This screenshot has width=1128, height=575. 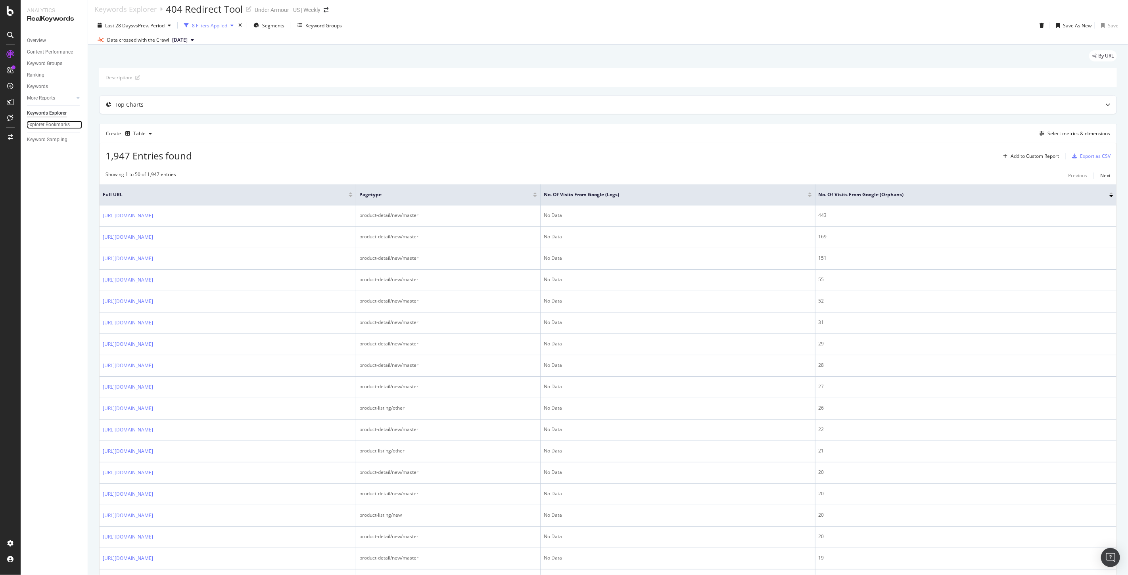 What do you see at coordinates (149, 155) in the screenshot?
I see `span: 1,947 Entries found` at bounding box center [149, 155].